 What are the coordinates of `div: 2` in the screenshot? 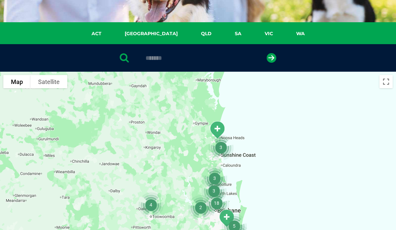 It's located at (201, 208).